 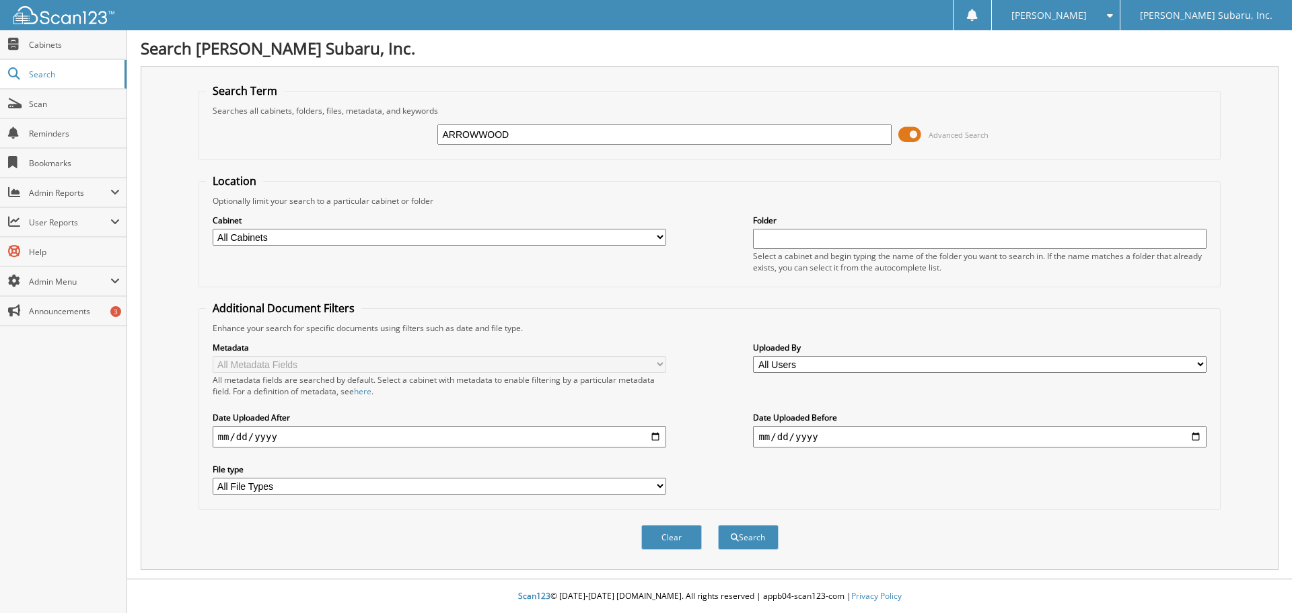 What do you see at coordinates (980, 347) in the screenshot?
I see `label: Uploaded By` at bounding box center [980, 347].